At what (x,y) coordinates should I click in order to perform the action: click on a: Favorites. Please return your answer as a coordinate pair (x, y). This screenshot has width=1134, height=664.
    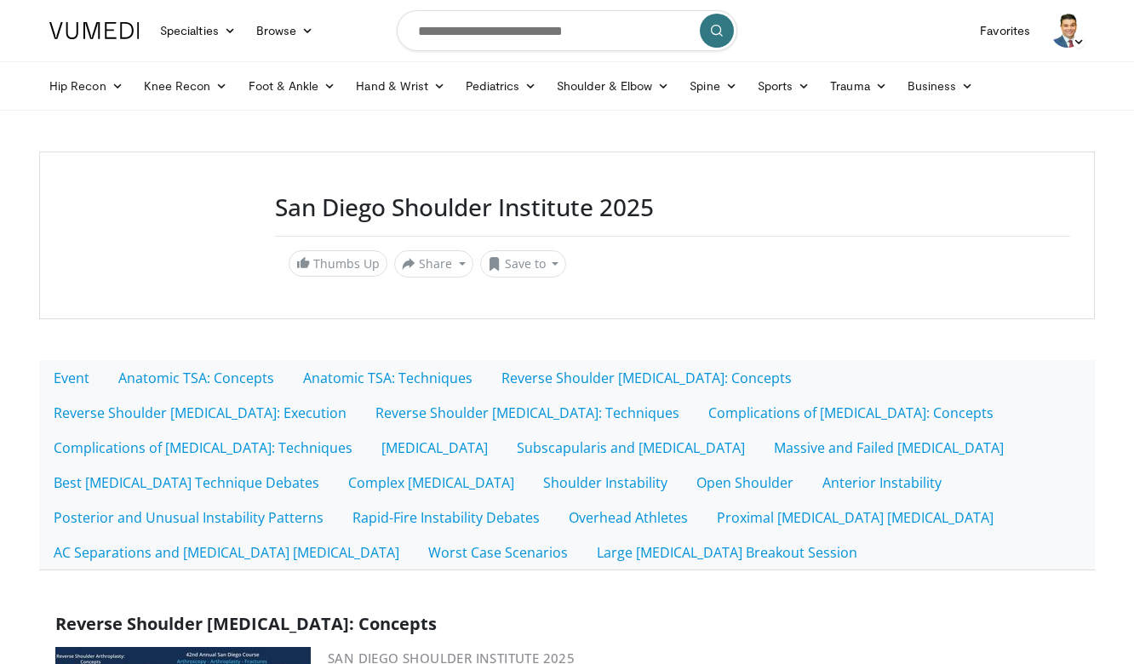
    Looking at the image, I should click on (1004, 31).